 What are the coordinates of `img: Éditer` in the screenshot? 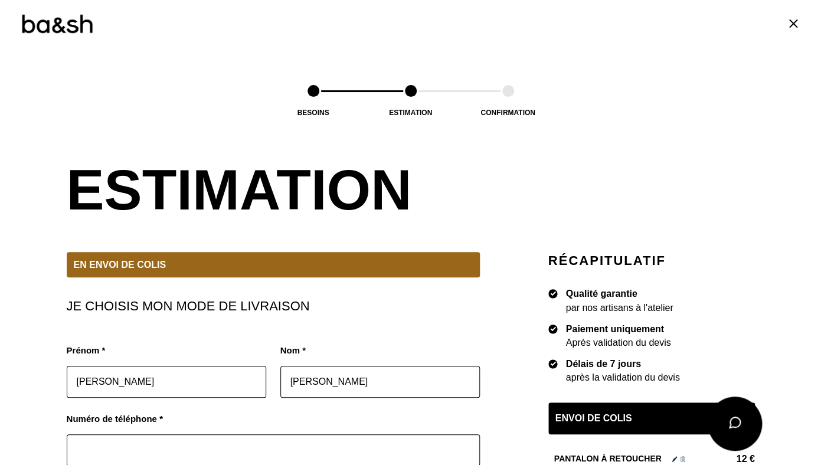 It's located at (674, 459).